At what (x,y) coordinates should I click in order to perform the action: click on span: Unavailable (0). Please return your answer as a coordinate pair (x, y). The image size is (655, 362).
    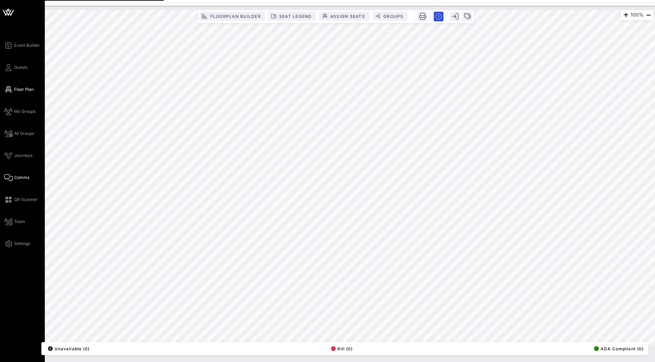
    Looking at the image, I should click on (69, 349).